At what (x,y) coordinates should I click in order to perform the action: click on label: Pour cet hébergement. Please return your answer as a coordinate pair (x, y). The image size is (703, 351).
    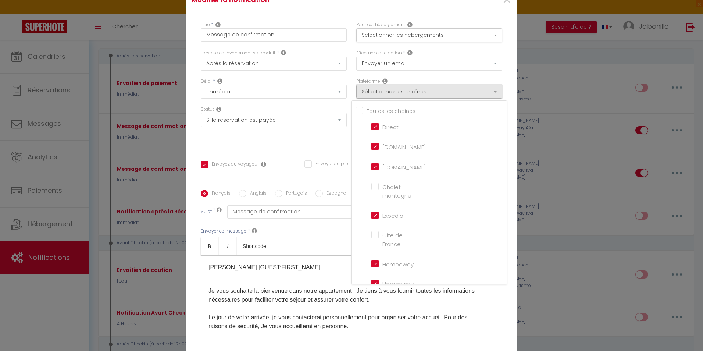
    Looking at the image, I should click on (380, 25).